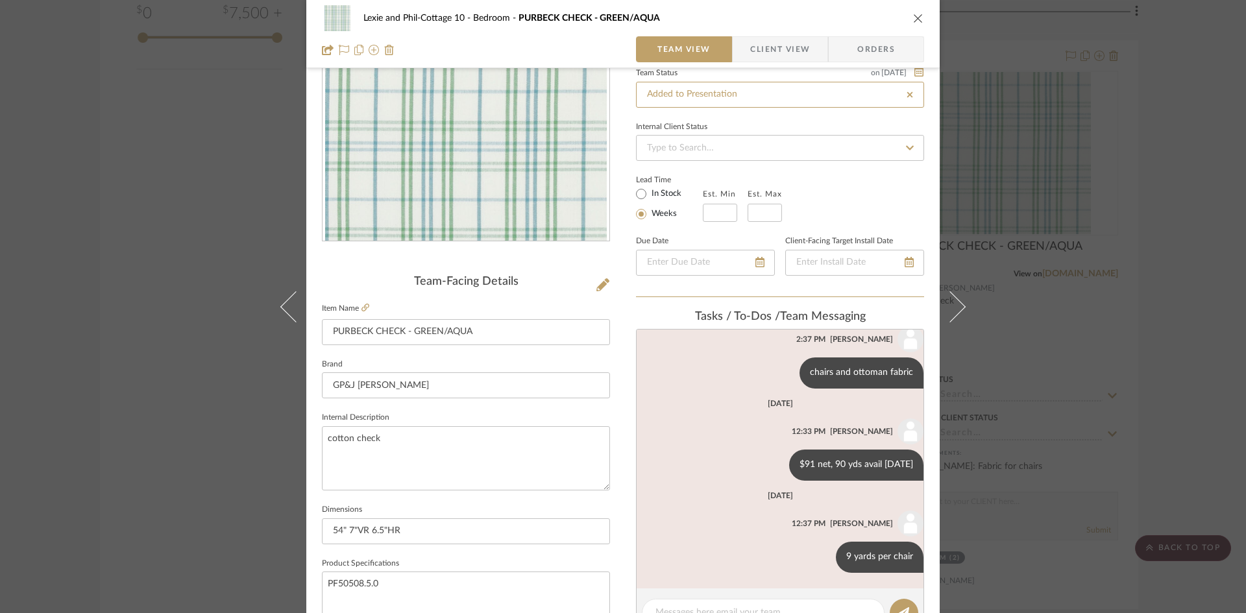 The width and height of the screenshot is (1246, 613). Describe the element at coordinates (918, 18) in the screenshot. I see `button: close` at that location.